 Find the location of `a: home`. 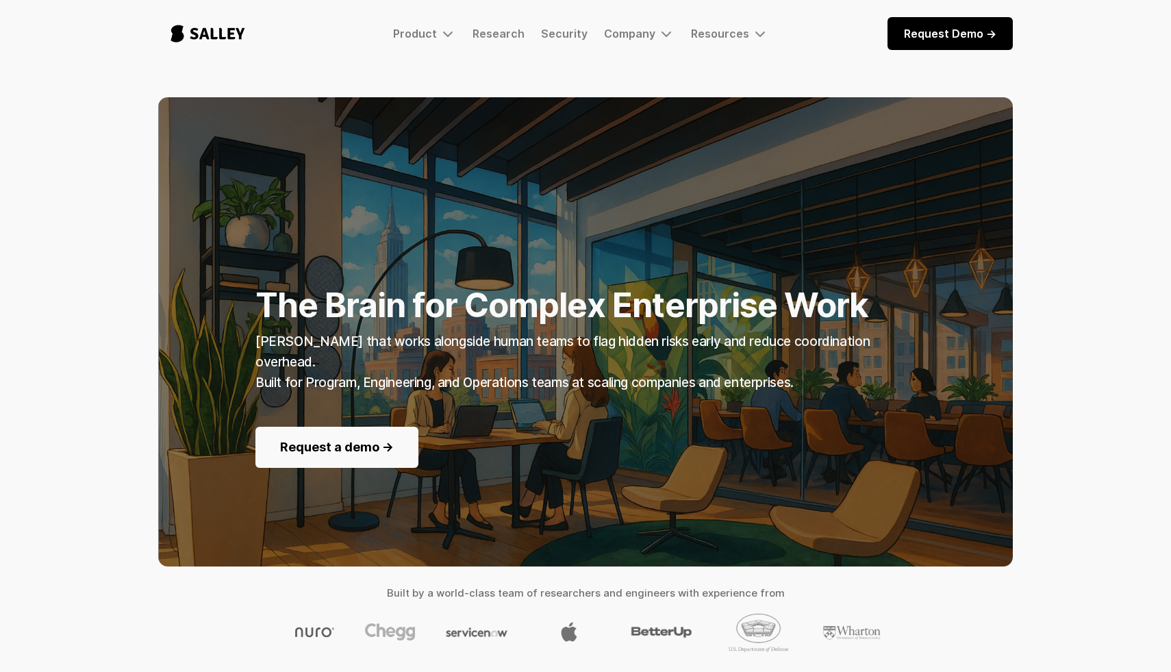

a: home is located at coordinates (207, 34).